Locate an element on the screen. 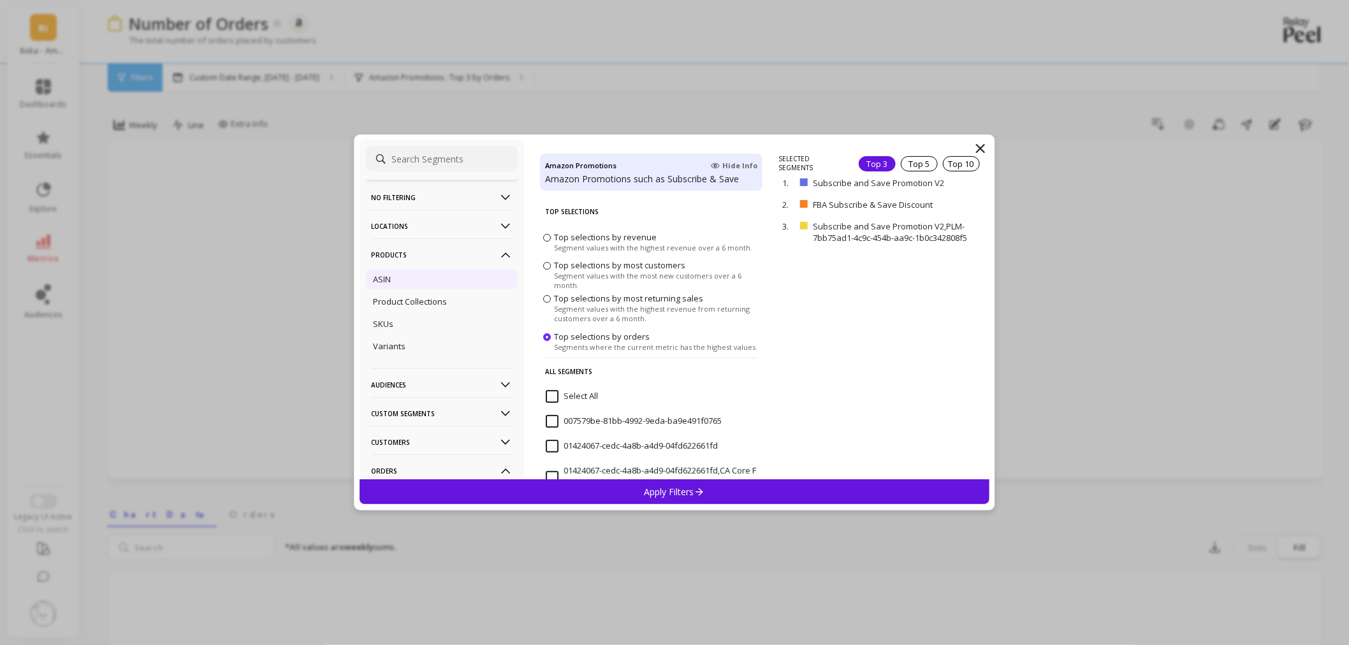  p: FBA Subscribe & Save Discount is located at coordinates (885, 205).